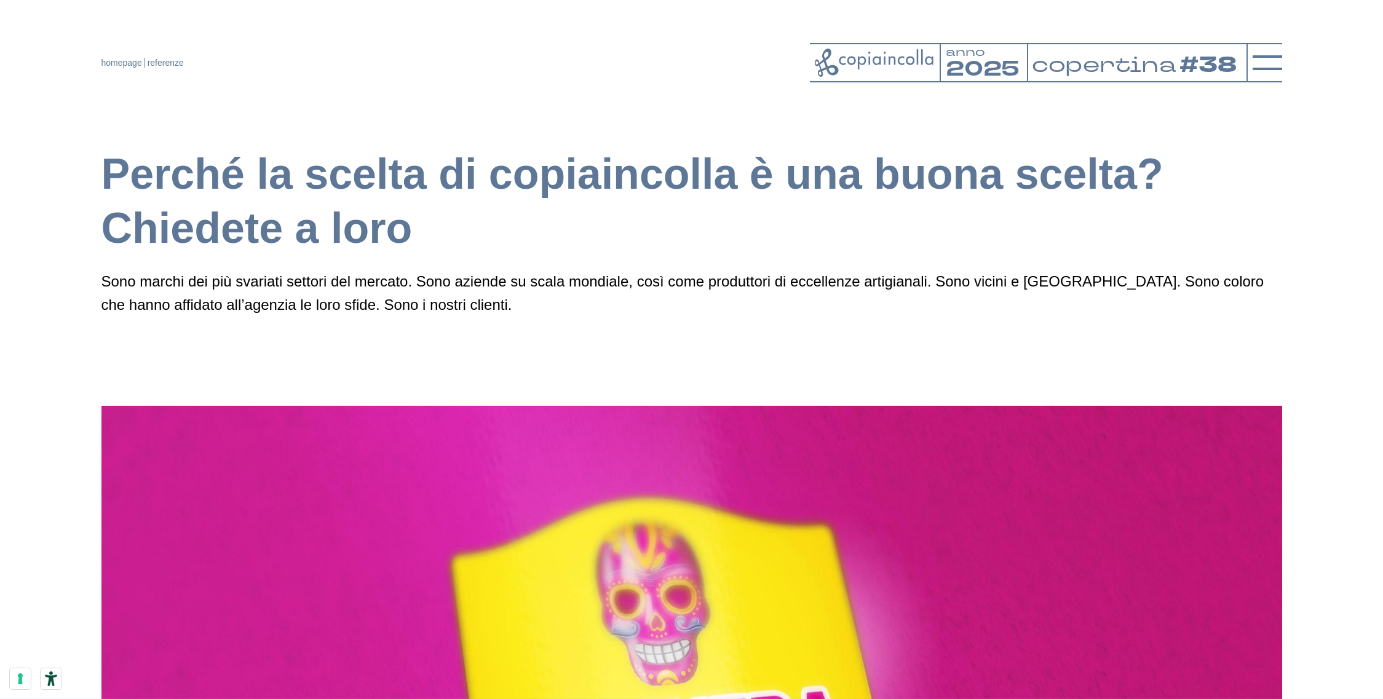 The height and width of the screenshot is (699, 1383). Describe the element at coordinates (165, 63) in the screenshot. I see `span: referenze` at that location.